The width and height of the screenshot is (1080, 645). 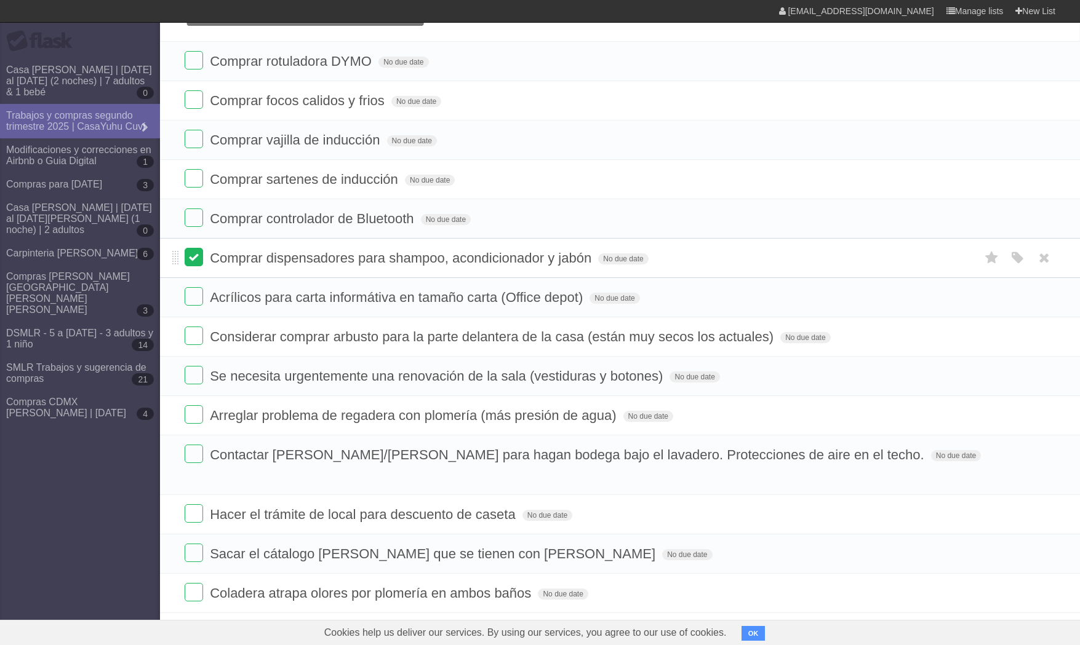 I want to click on b: 4, so click(x=145, y=414).